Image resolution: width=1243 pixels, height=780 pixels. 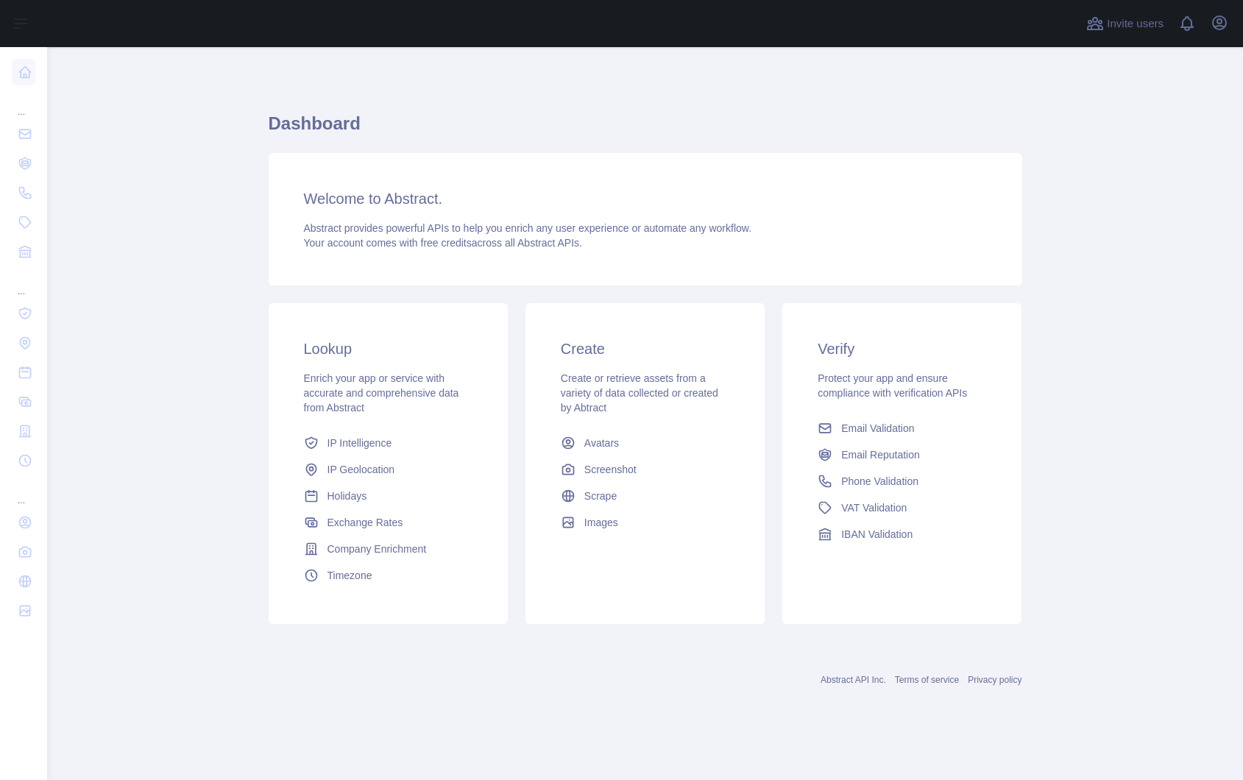 I want to click on a: Images, so click(x=645, y=523).